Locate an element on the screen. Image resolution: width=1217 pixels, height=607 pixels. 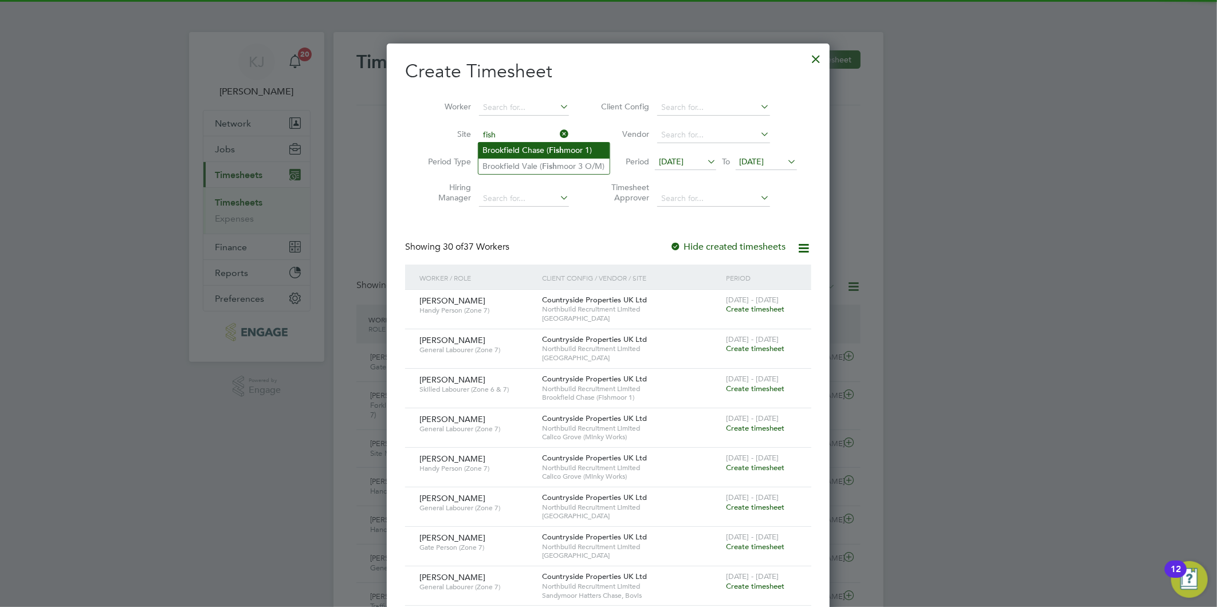
button: Open Resource Center, 12 new notifications is located at coordinates (1190, 580).